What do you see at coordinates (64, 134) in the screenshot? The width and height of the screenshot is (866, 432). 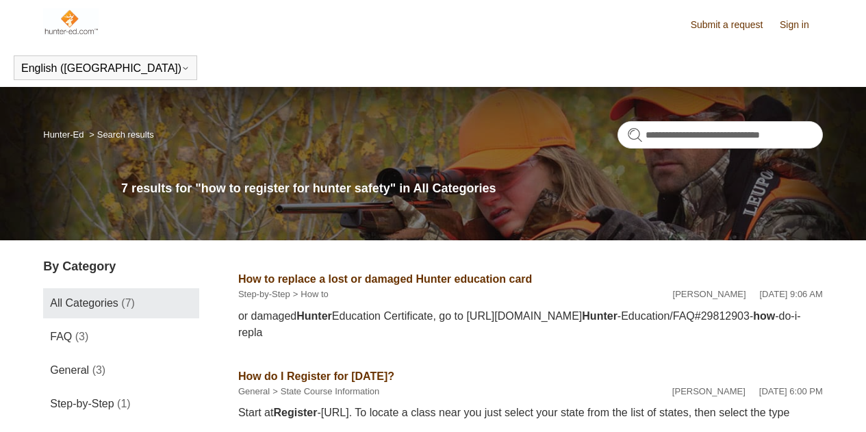 I see `li: Hunter-Ed` at bounding box center [64, 134].